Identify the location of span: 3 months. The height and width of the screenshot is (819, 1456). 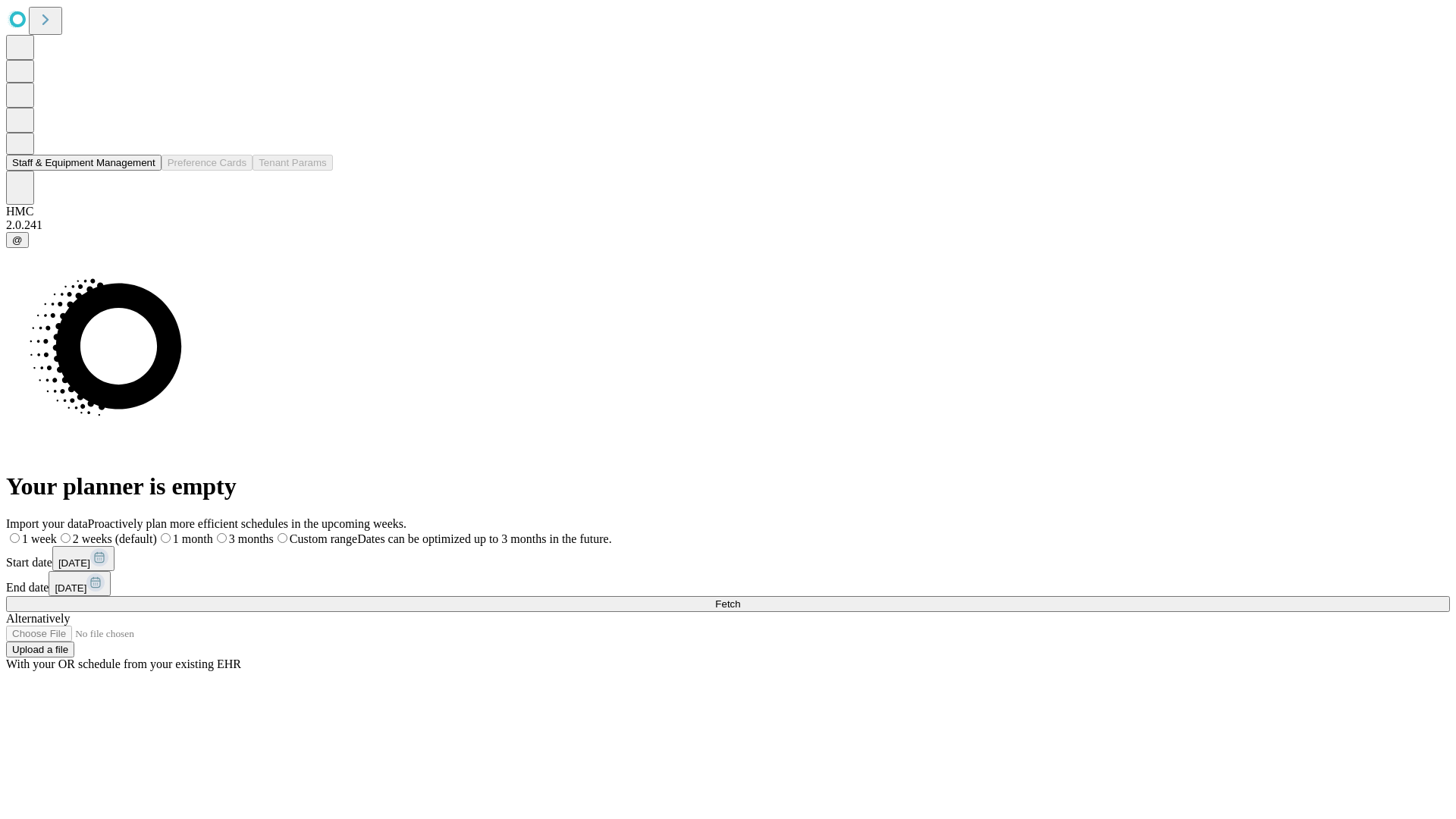
(251, 538).